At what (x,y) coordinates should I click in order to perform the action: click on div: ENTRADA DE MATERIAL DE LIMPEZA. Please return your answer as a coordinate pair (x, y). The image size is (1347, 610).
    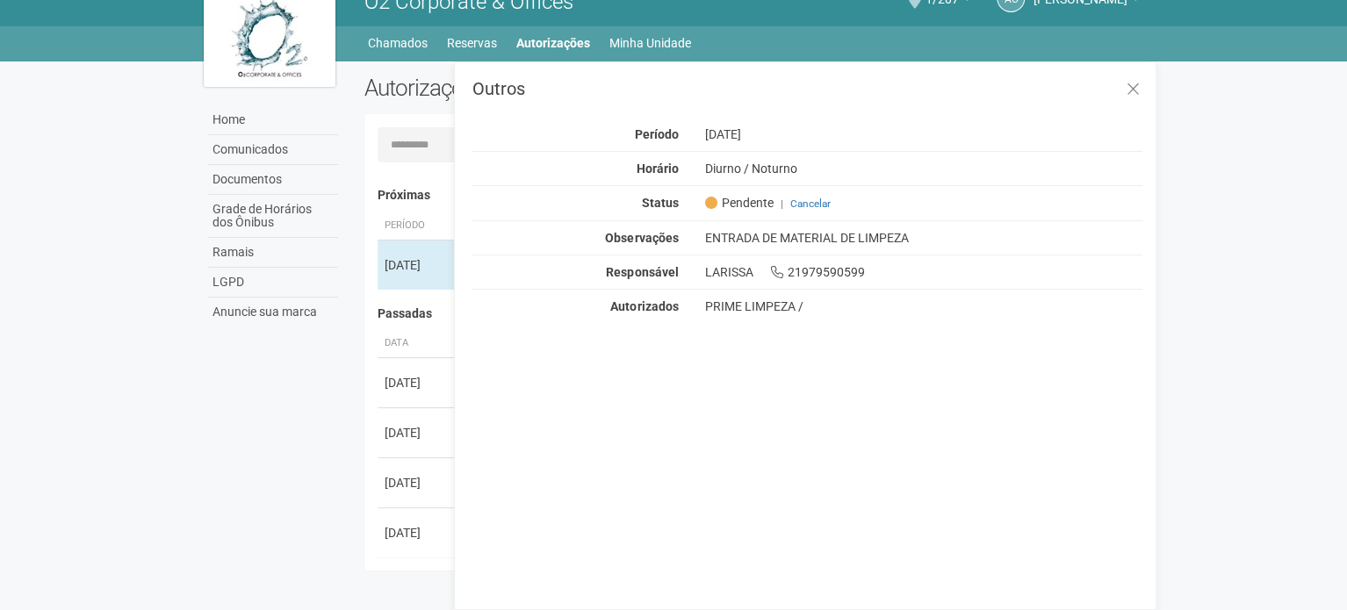
    Looking at the image, I should click on (923, 238).